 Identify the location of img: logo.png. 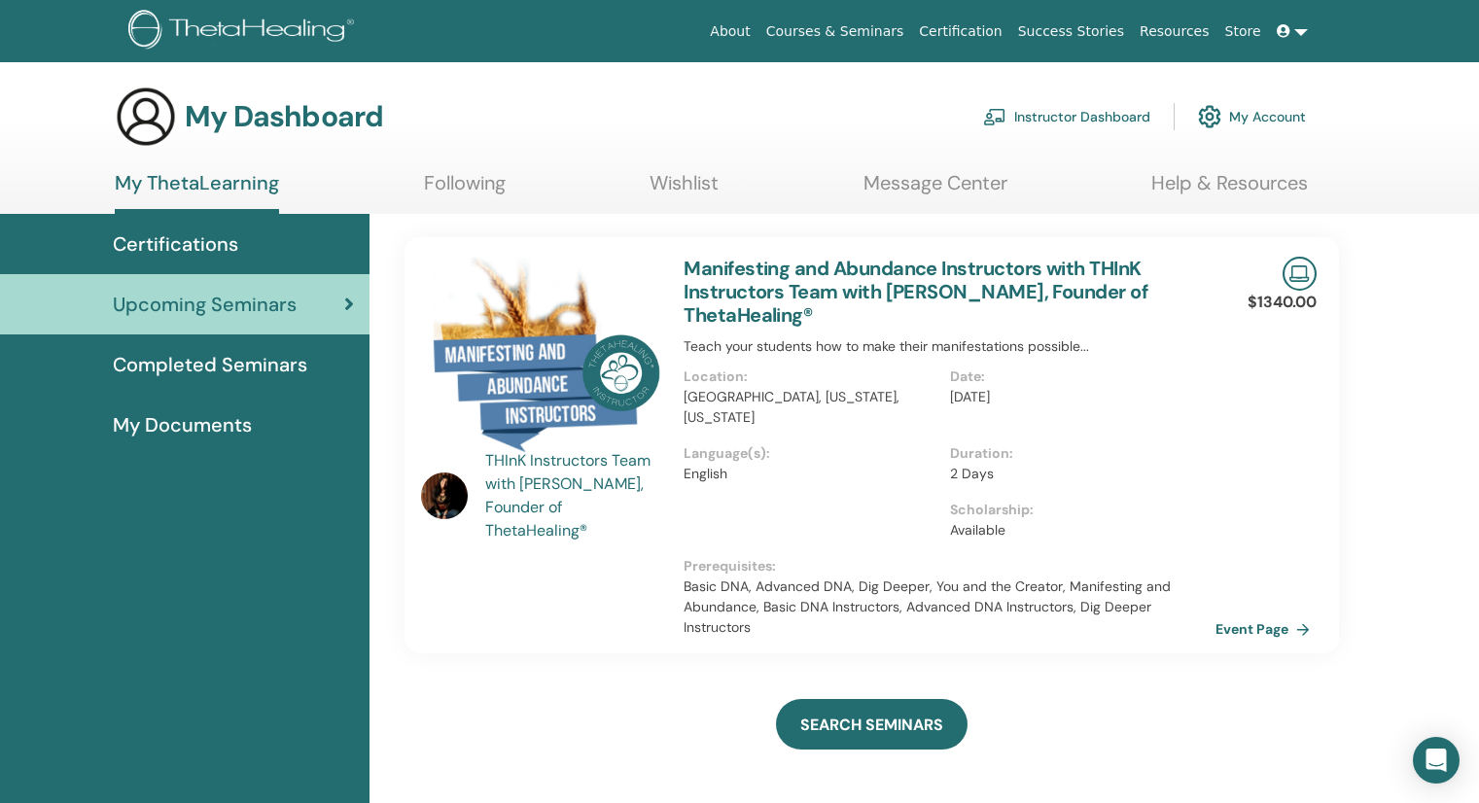
(244, 31).